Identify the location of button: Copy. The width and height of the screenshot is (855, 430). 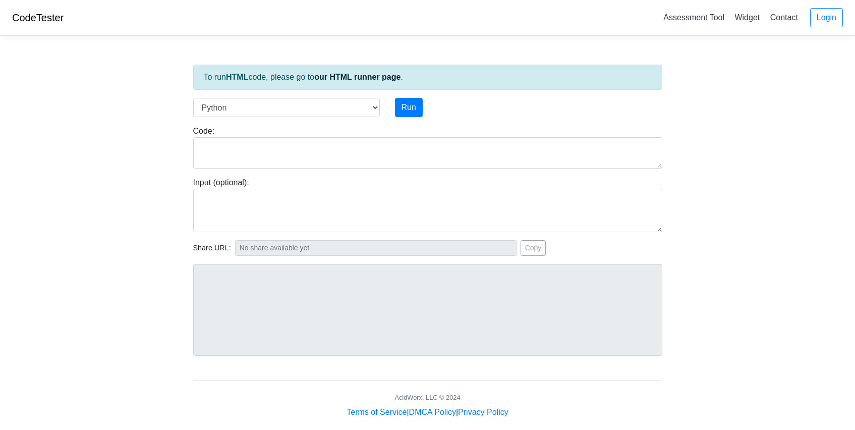
(533, 248).